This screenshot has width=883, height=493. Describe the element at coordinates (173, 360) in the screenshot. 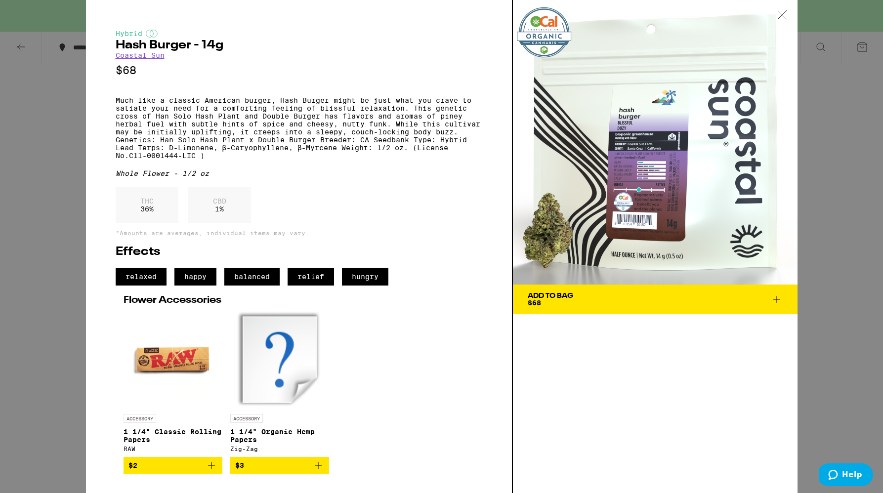

I see `img: RAW - 1 1/4" Classic Rolling Papers` at that location.